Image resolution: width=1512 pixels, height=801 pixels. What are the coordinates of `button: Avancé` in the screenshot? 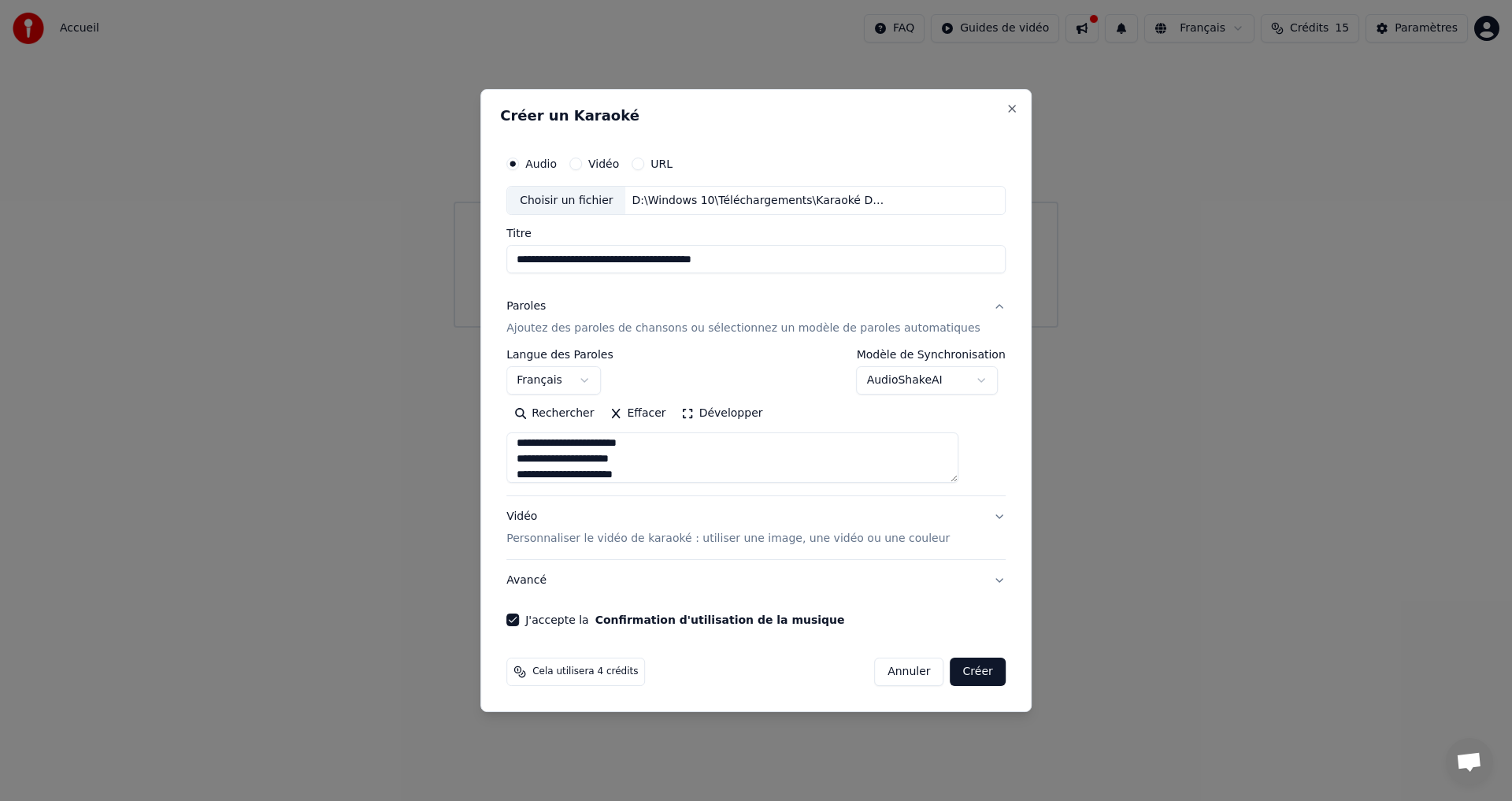 It's located at (756, 581).